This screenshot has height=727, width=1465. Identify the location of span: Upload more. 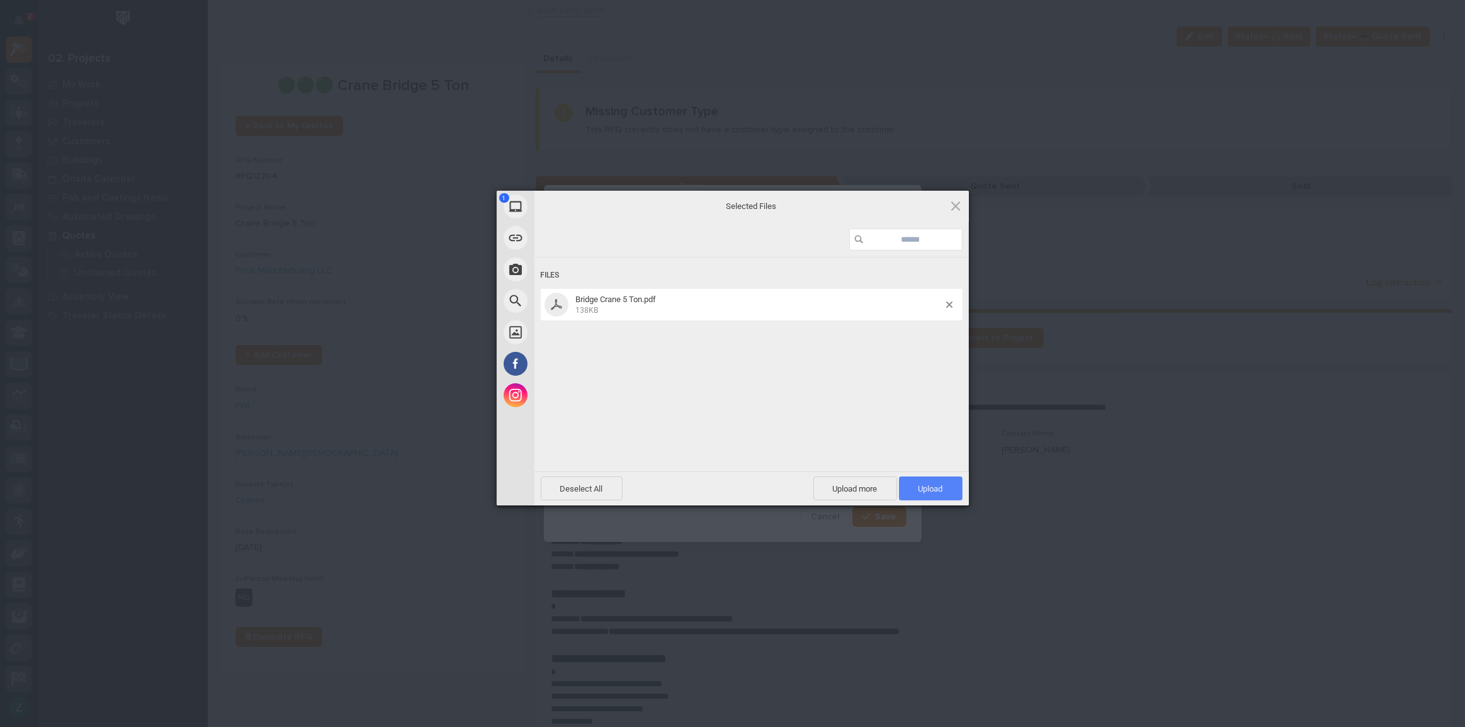
(855, 489).